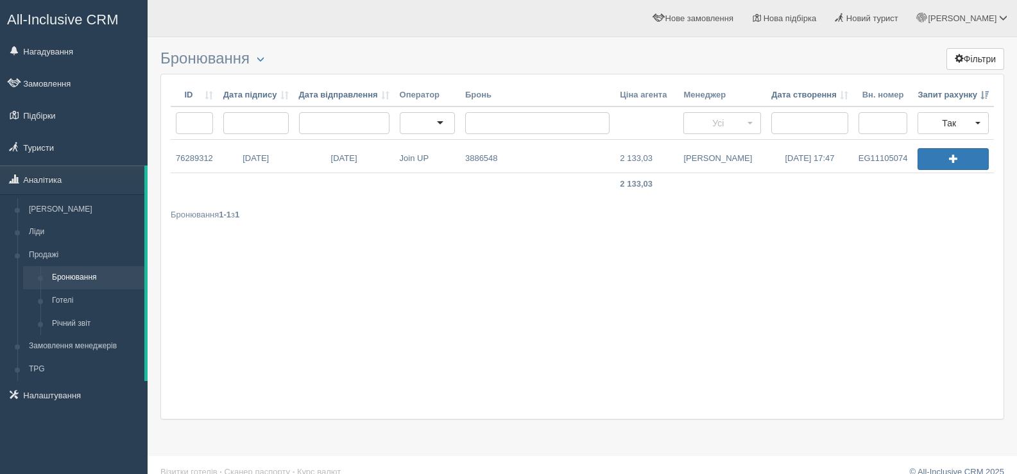 The width and height of the screenshot is (1017, 474). What do you see at coordinates (718, 123) in the screenshot?
I see `span: Усі` at bounding box center [718, 123].